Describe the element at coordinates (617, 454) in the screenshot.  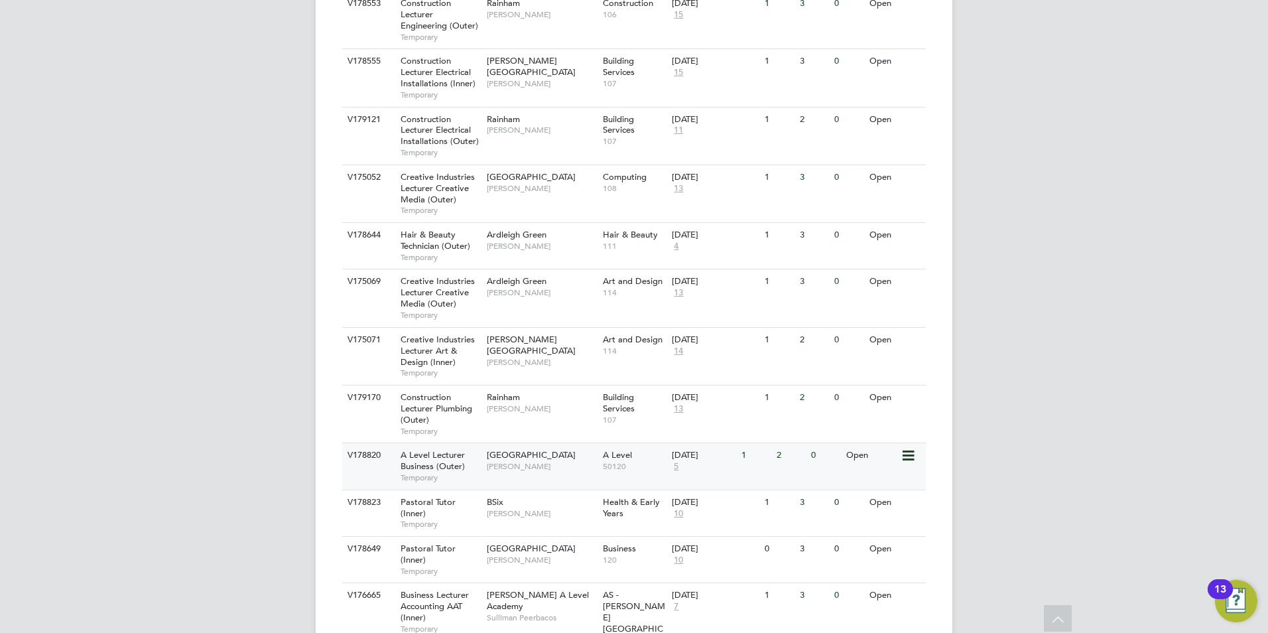
I see `span: A Level` at that location.